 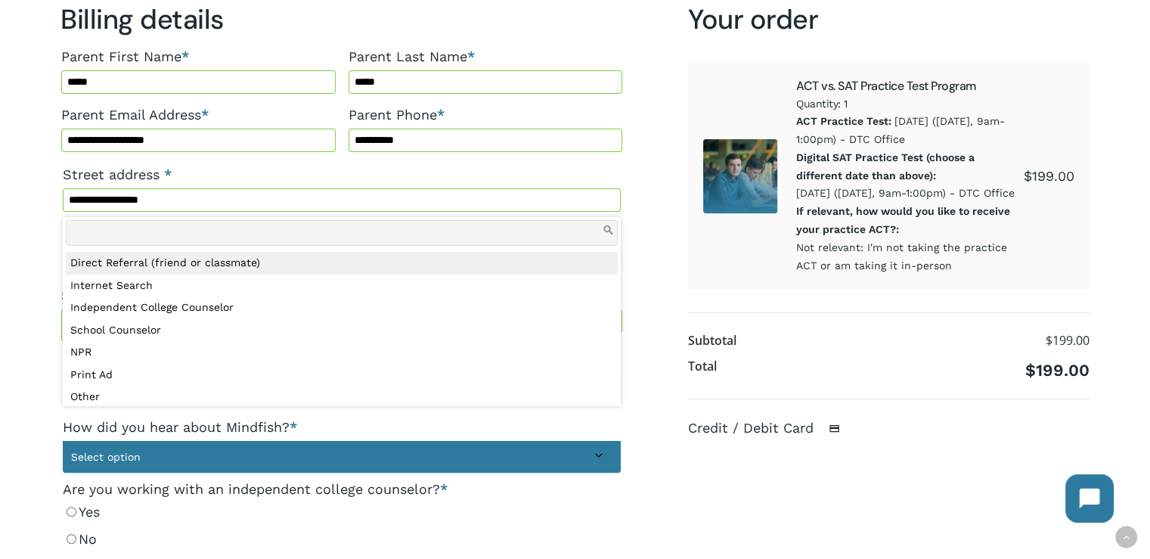 What do you see at coordinates (342, 331) in the screenshot?
I see `li: School Counselor` at bounding box center [342, 331].